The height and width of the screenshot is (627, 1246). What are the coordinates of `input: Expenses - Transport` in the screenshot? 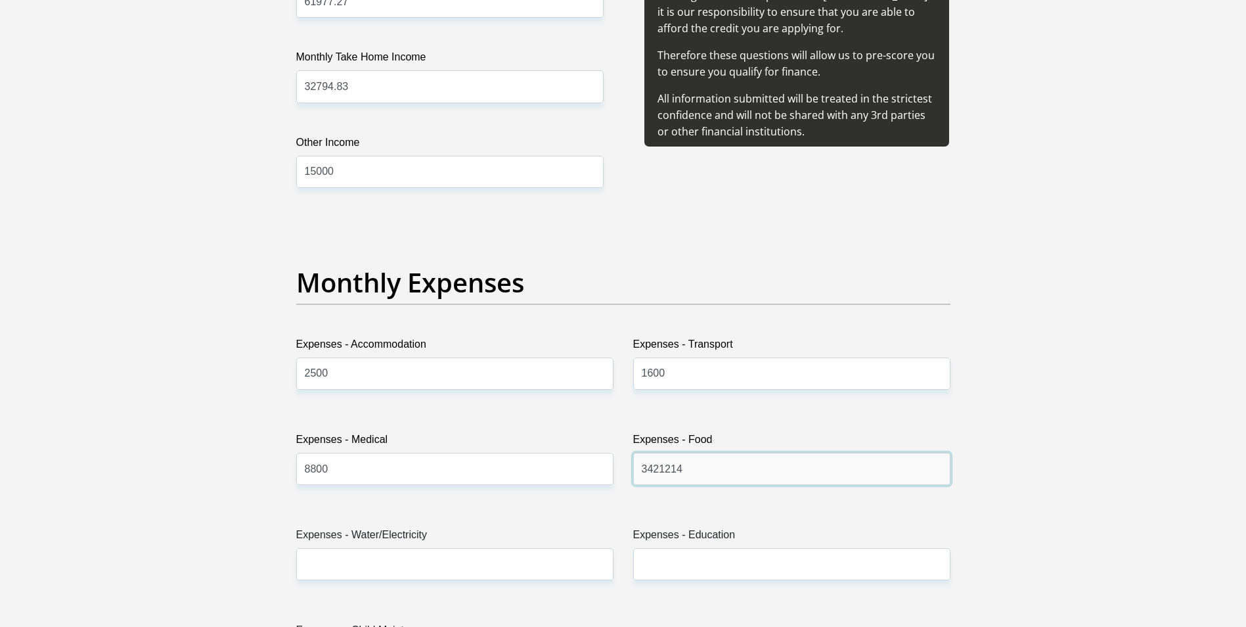 It's located at (792, 373).